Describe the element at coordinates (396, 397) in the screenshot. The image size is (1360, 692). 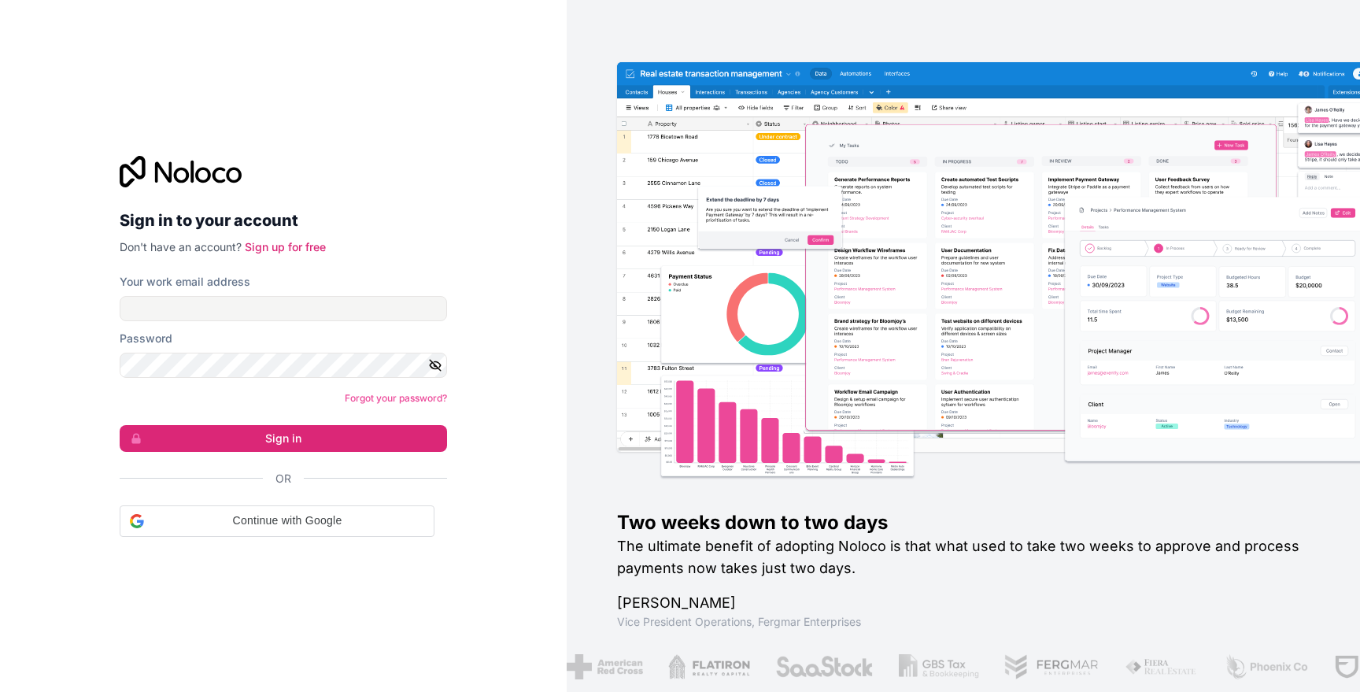
I see `a: Forgot your password?` at that location.